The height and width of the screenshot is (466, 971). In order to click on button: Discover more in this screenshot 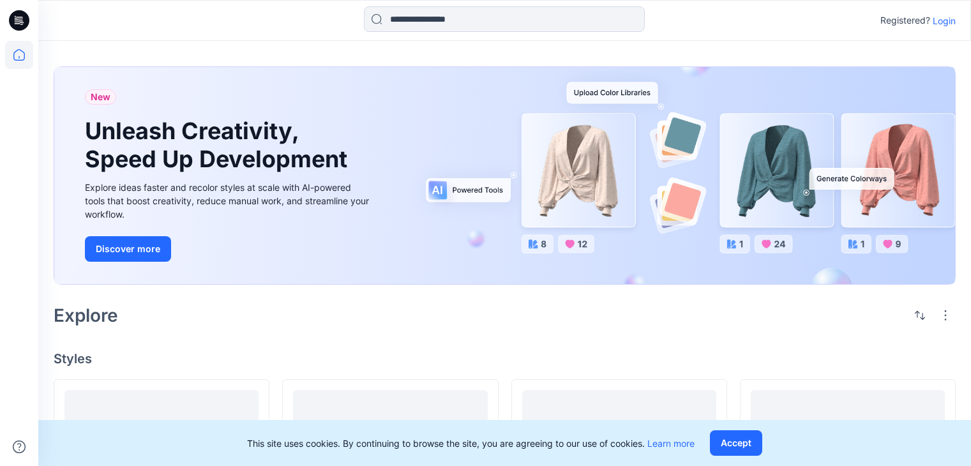, I will do `click(128, 249)`.